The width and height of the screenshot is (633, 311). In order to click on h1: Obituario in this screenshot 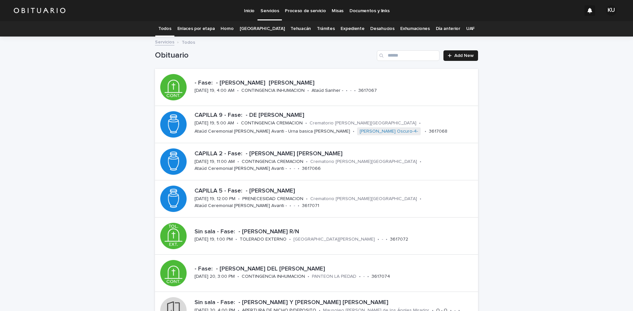, I will do `click(264, 55)`.